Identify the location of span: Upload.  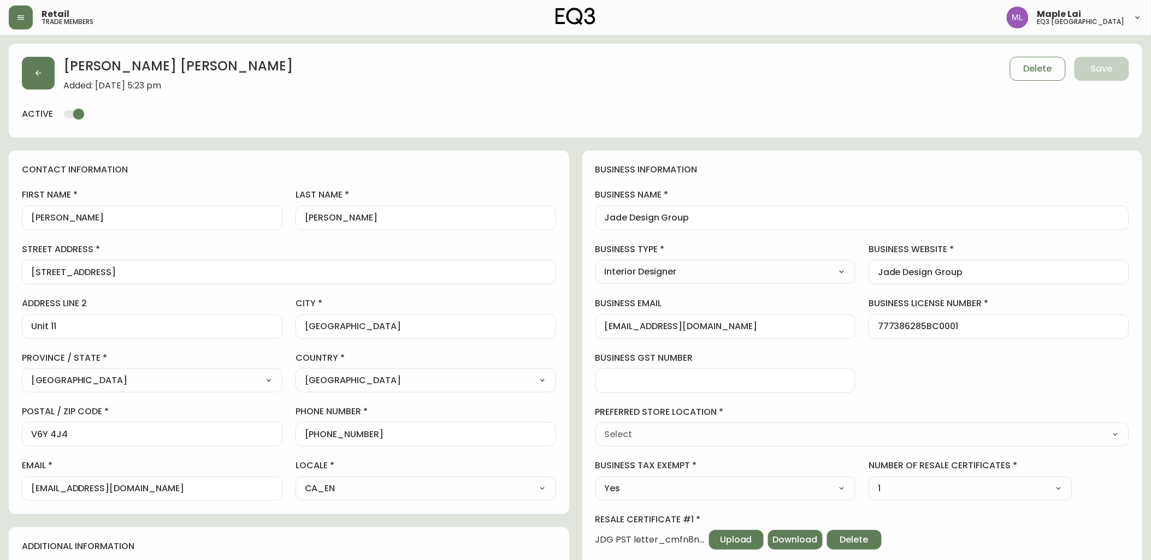
(736, 540).